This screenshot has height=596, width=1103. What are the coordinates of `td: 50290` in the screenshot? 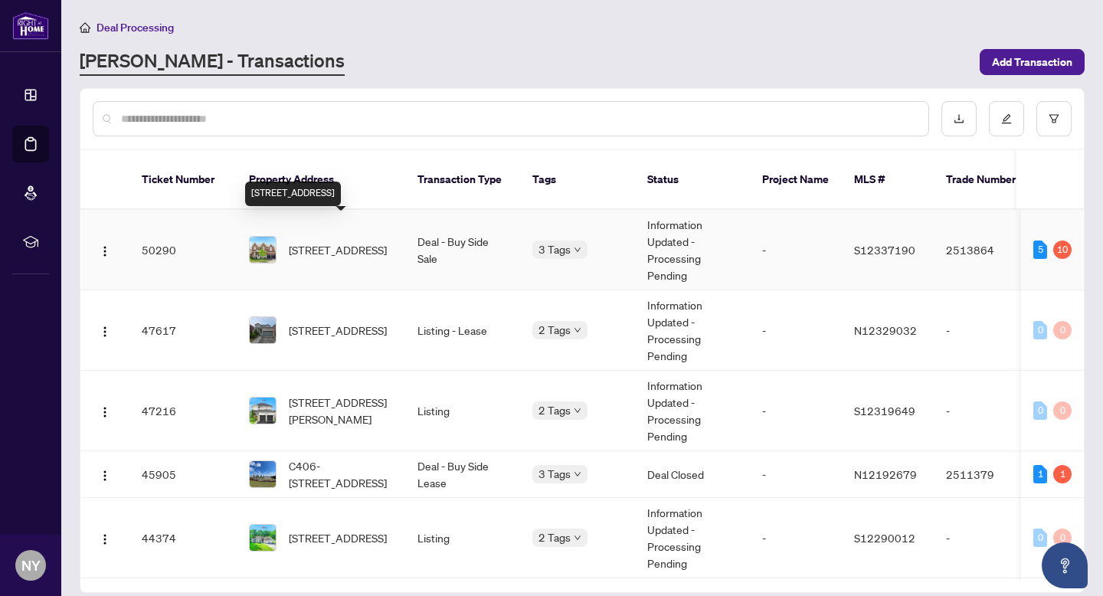 It's located at (183, 250).